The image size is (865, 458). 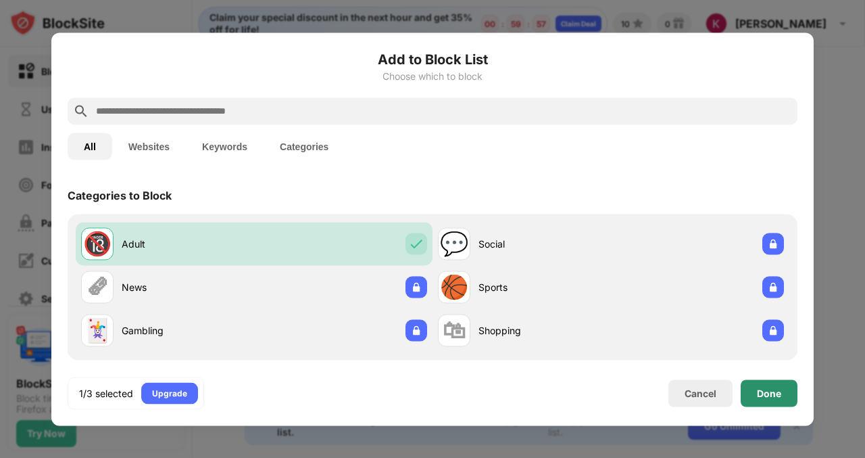 I want to click on div: Categories to Block, so click(x=120, y=195).